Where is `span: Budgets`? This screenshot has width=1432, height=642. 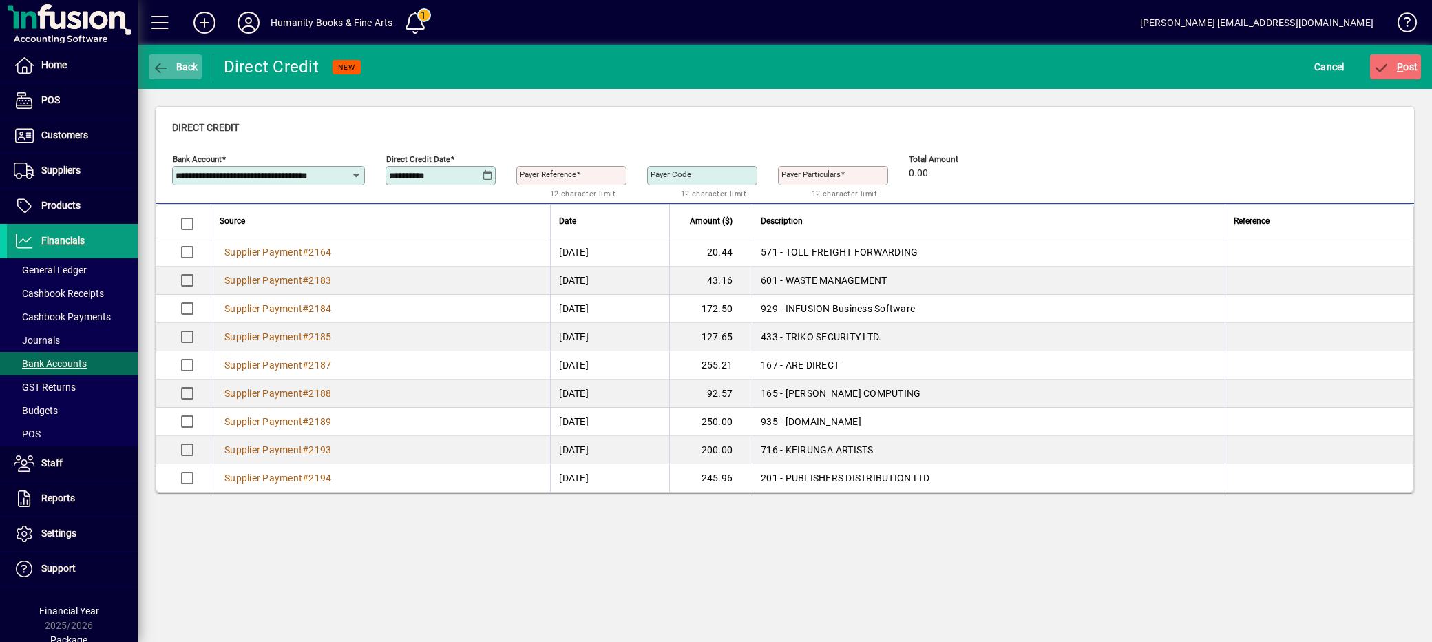 span: Budgets is located at coordinates (36, 410).